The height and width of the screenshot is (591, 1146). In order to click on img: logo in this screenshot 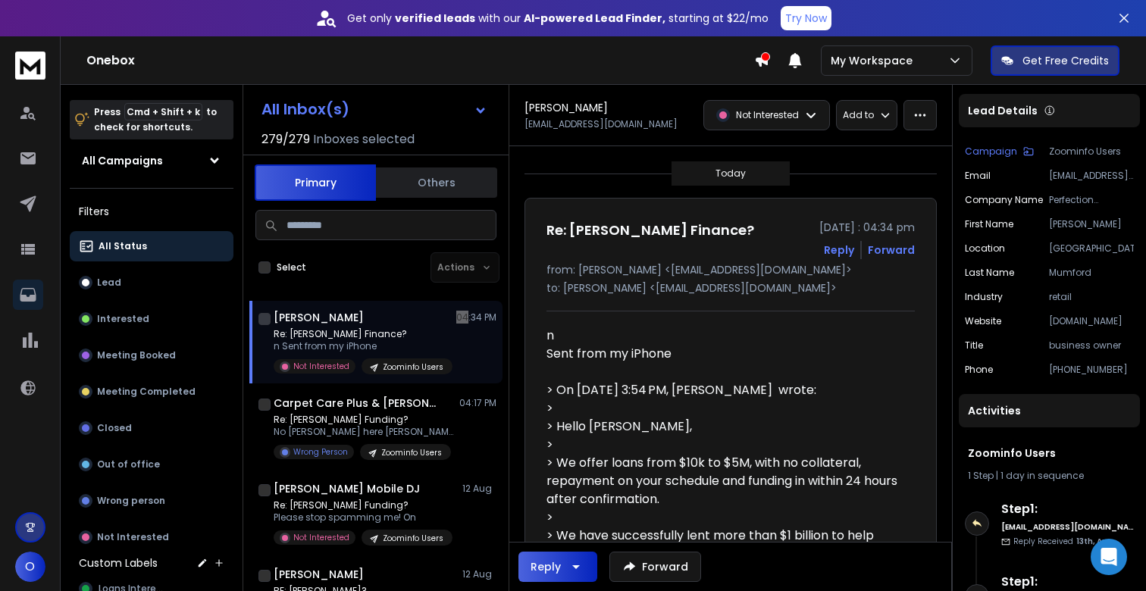, I will do `click(30, 65)`.